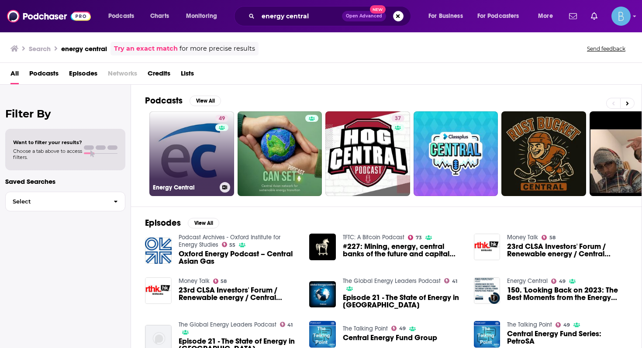 The width and height of the screenshot is (642, 348). What do you see at coordinates (14, 75) in the screenshot?
I see `span: All` at bounding box center [14, 75].